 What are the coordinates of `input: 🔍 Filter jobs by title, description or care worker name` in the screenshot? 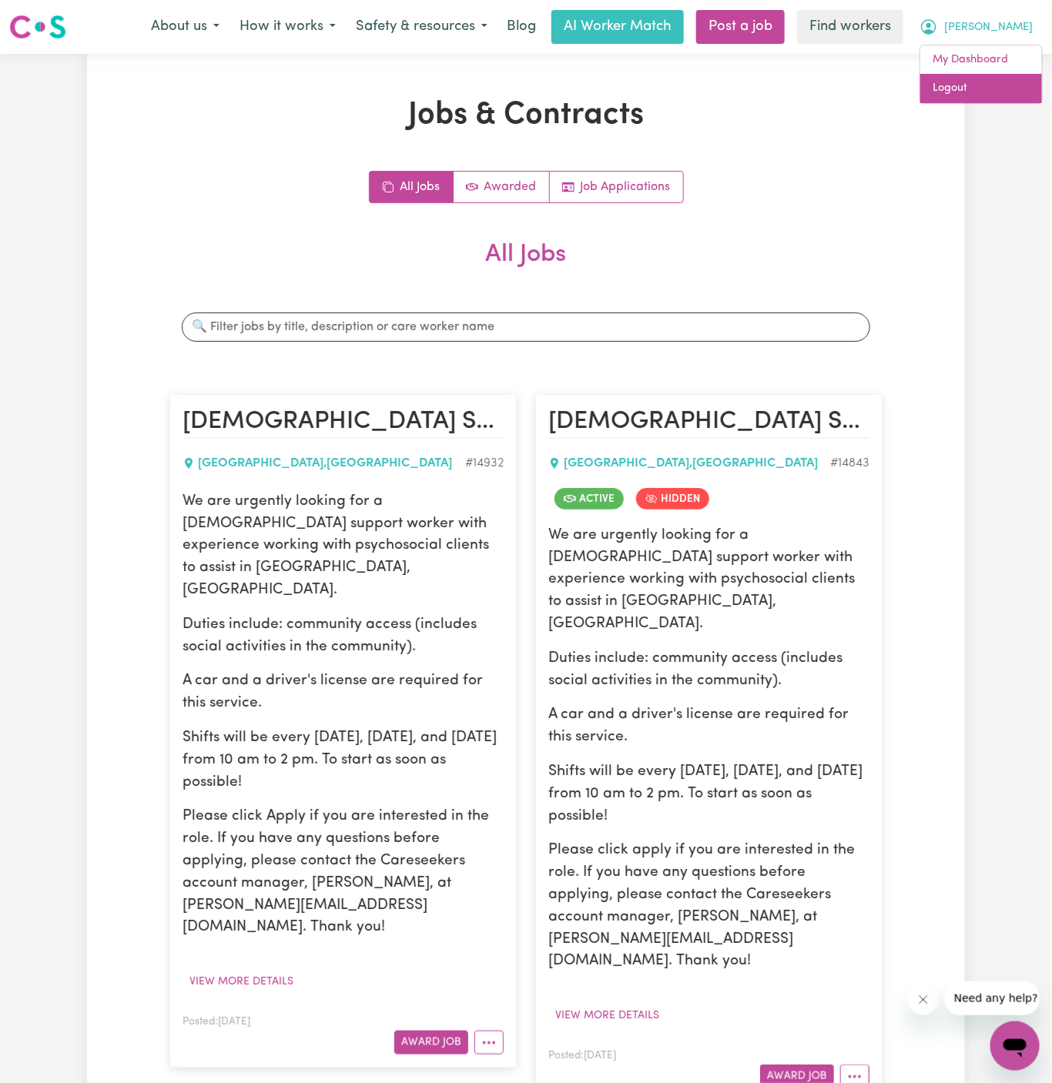 It's located at (526, 327).